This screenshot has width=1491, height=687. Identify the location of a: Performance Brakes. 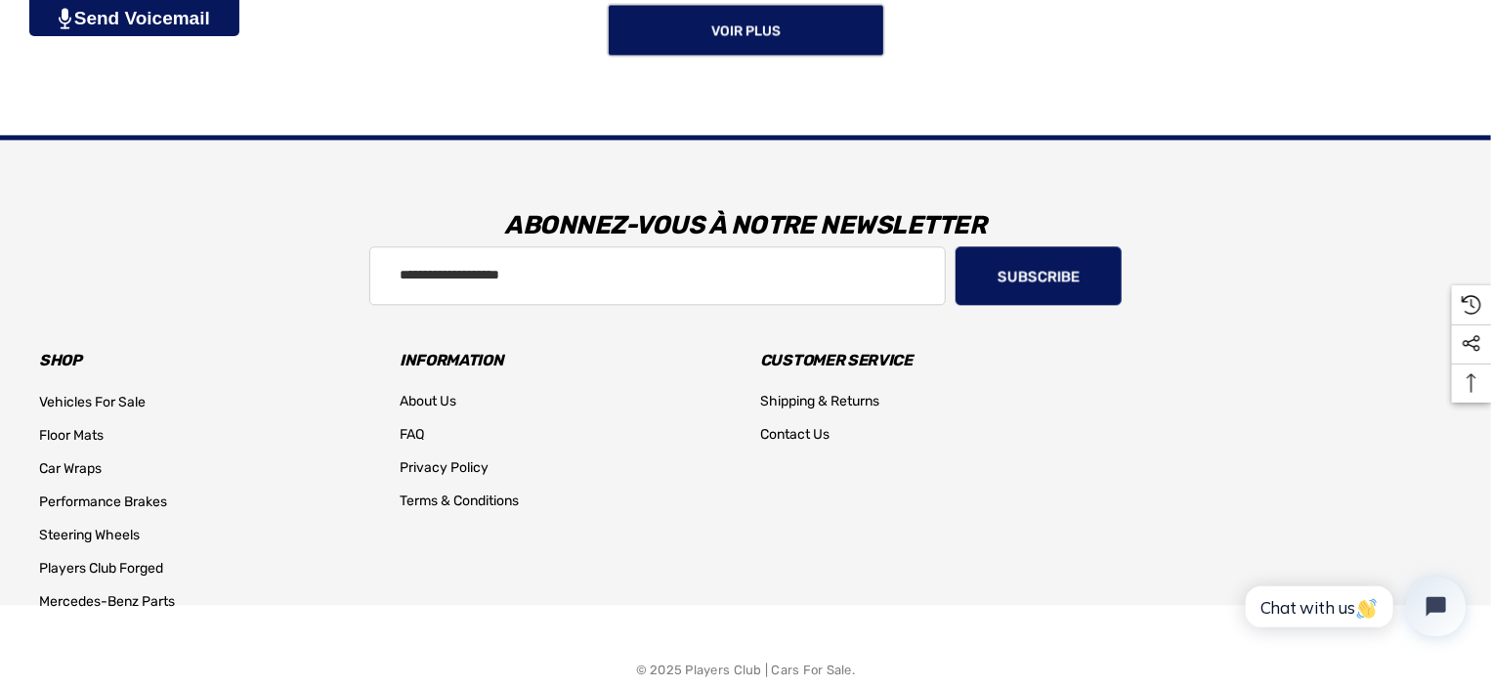
(103, 502).